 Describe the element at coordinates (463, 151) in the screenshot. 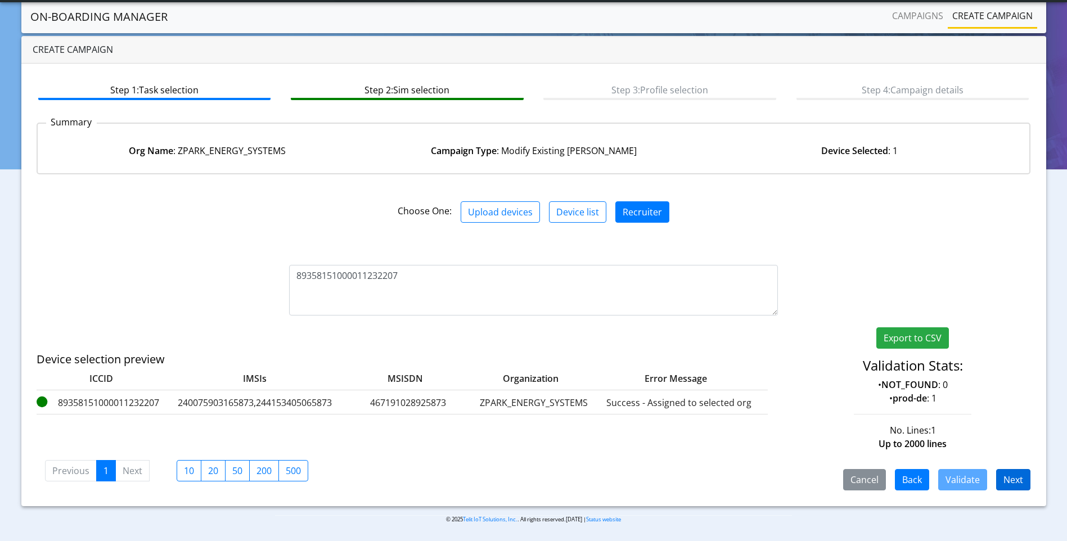

I see `strong: Campaign Type` at that location.